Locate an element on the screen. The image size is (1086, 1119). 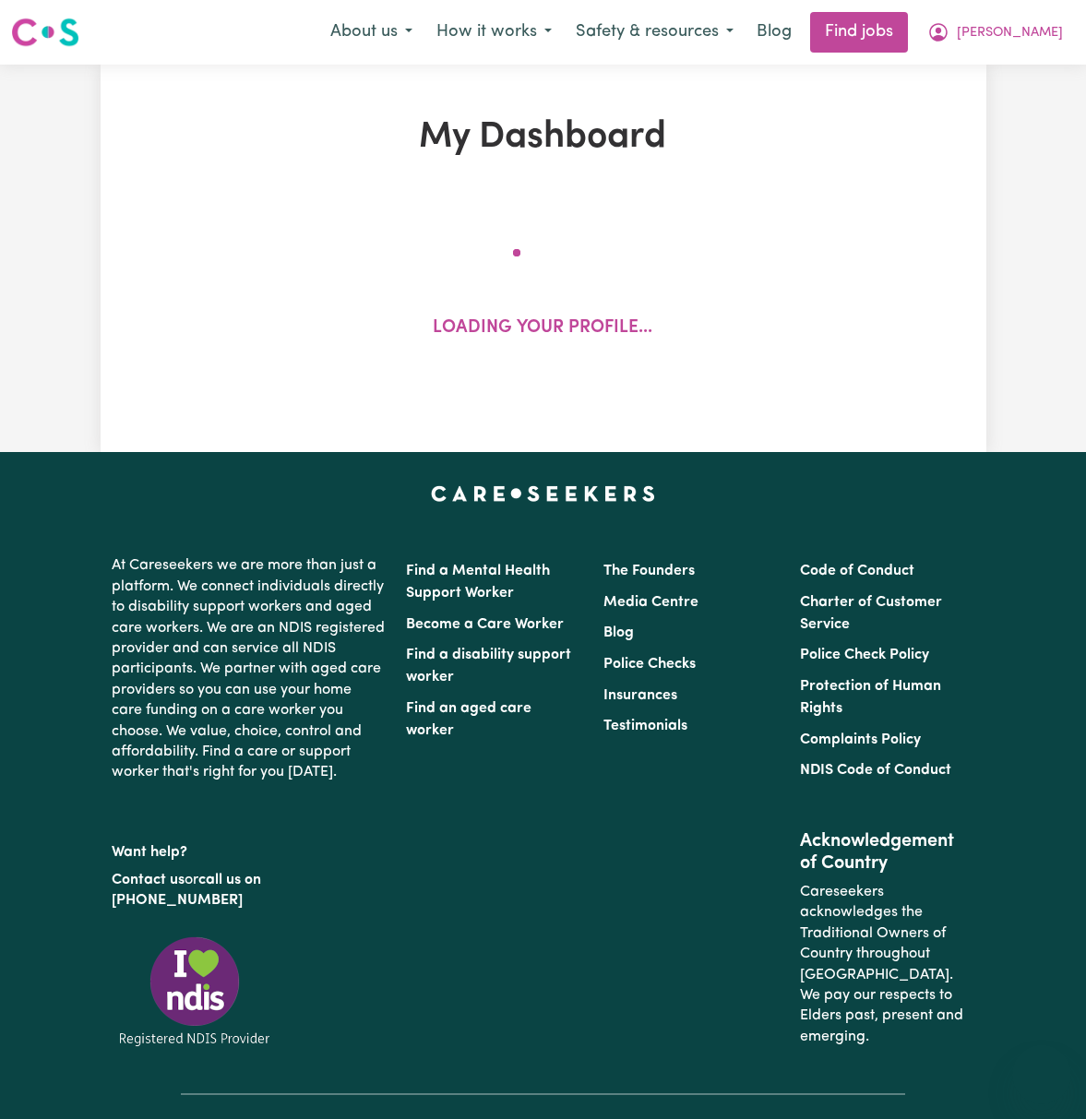
a: Find a disability support worker is located at coordinates (488, 666).